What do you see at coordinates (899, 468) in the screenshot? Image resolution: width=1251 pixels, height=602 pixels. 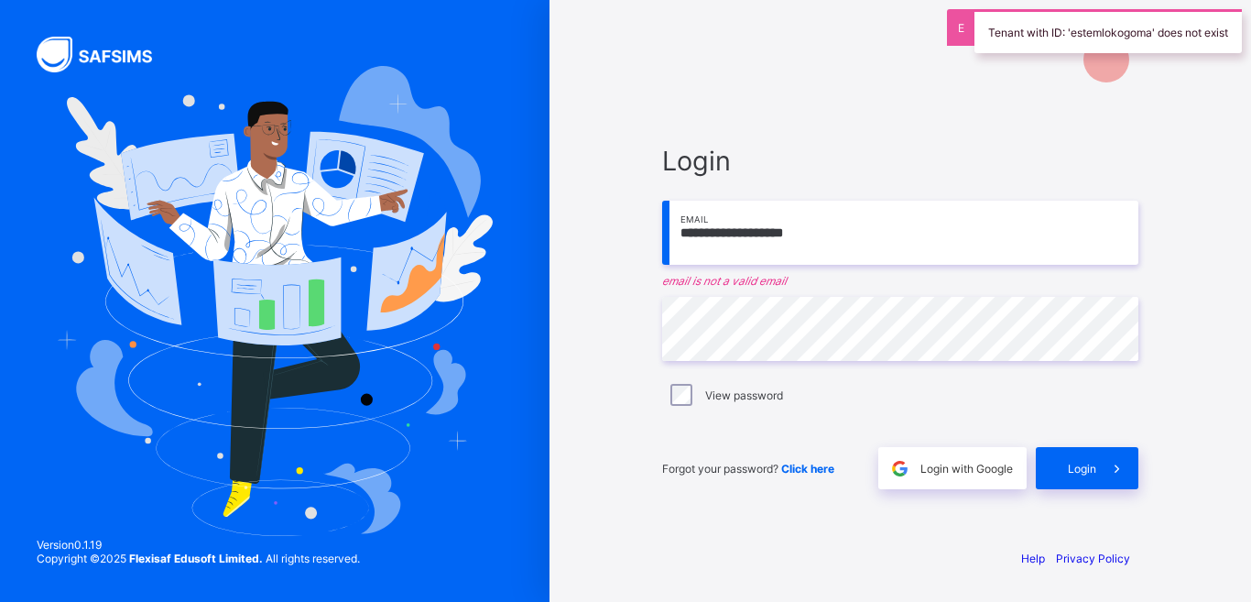 I see `img: google.396cfc9801f0270233282035f929180a.svg` at bounding box center [899, 468].